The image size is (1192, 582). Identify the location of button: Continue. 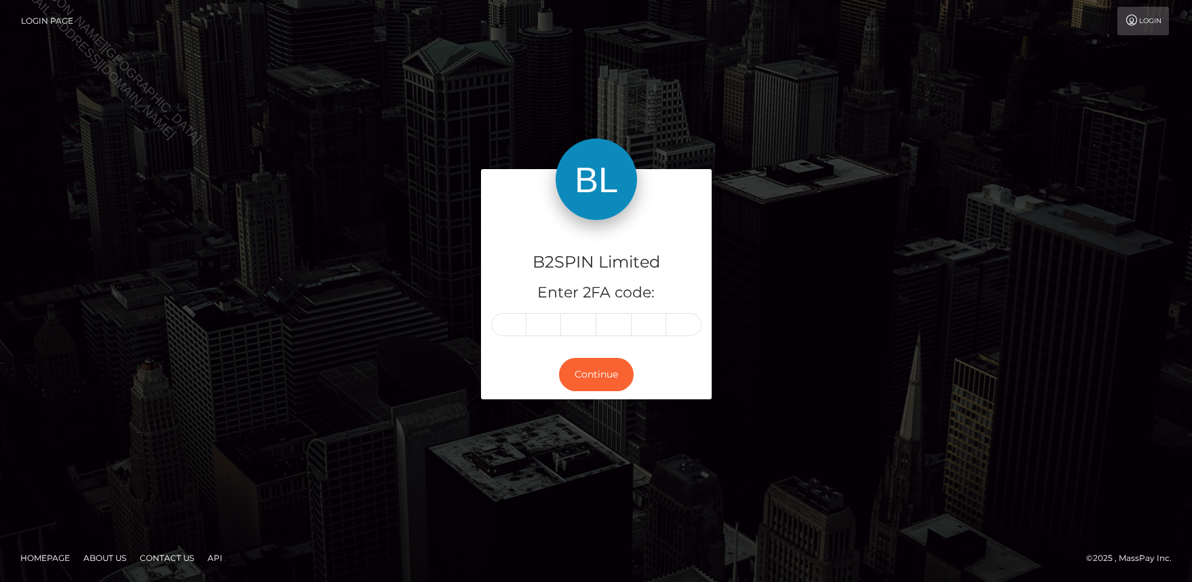
(597, 374).